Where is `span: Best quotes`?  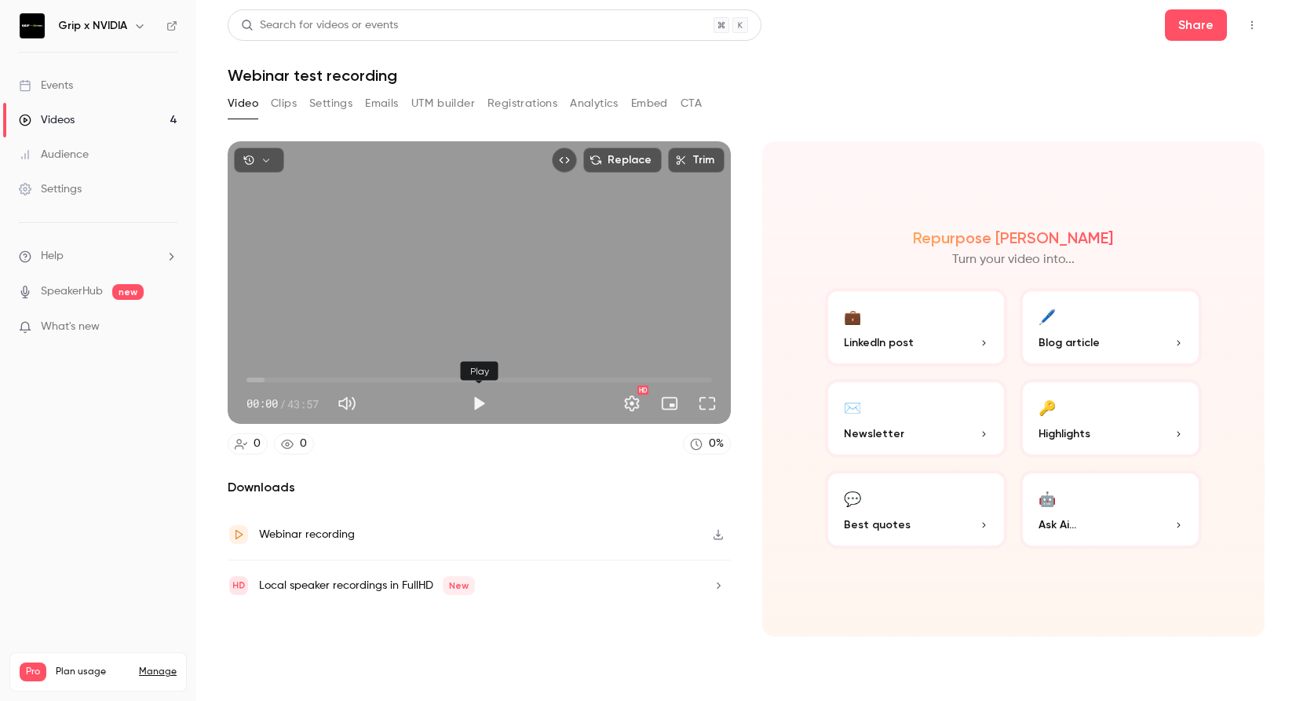 span: Best quotes is located at coordinates (877, 524).